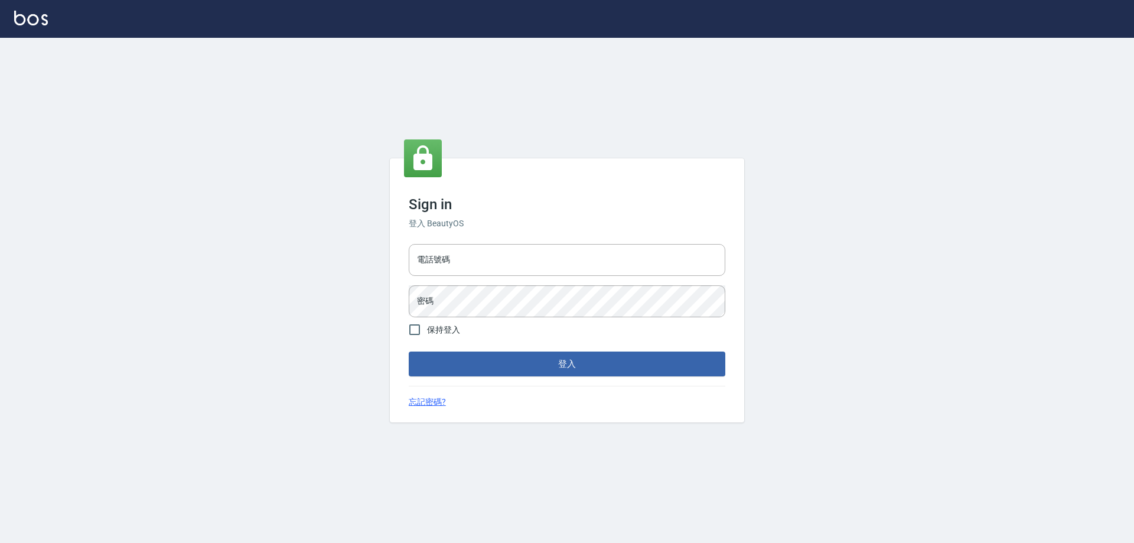 The image size is (1134, 543). I want to click on h3: Sign in, so click(567, 204).